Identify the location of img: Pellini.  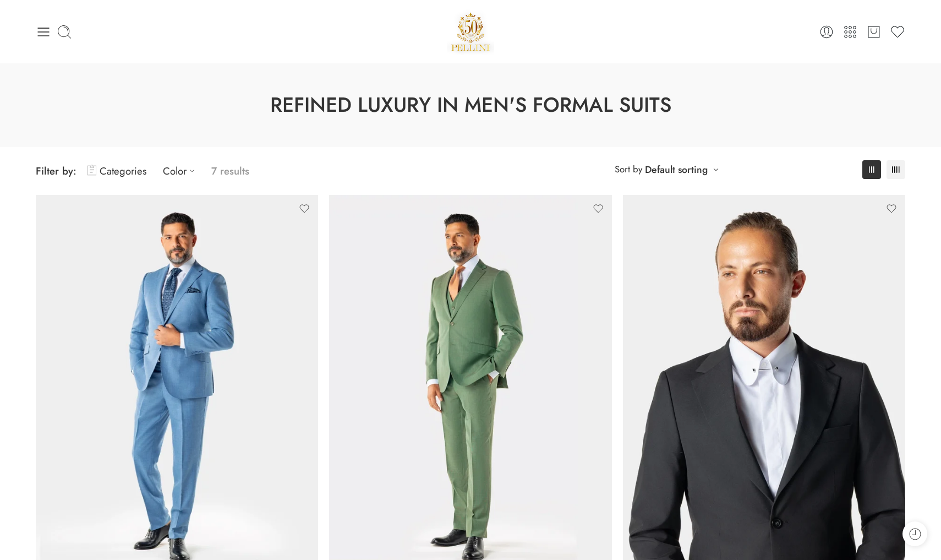
(470, 31).